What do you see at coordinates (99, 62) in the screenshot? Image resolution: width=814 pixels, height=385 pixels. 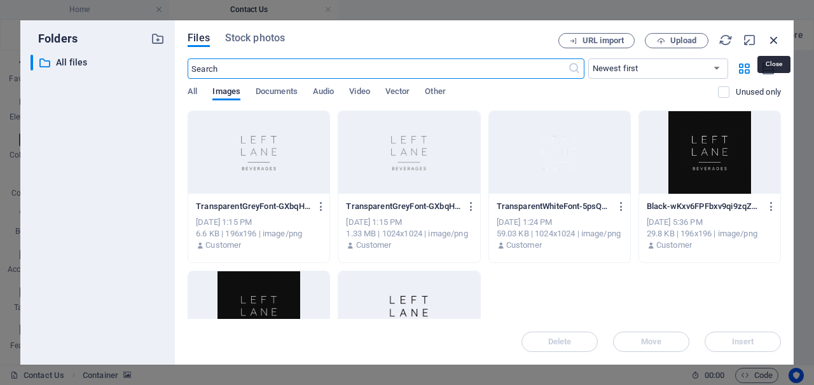 I see `p: All files` at bounding box center [99, 62].